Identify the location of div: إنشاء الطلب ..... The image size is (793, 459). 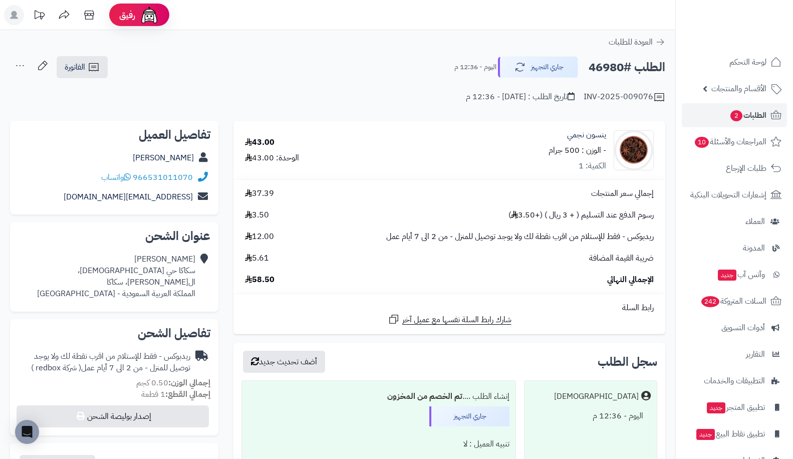
(379, 396).